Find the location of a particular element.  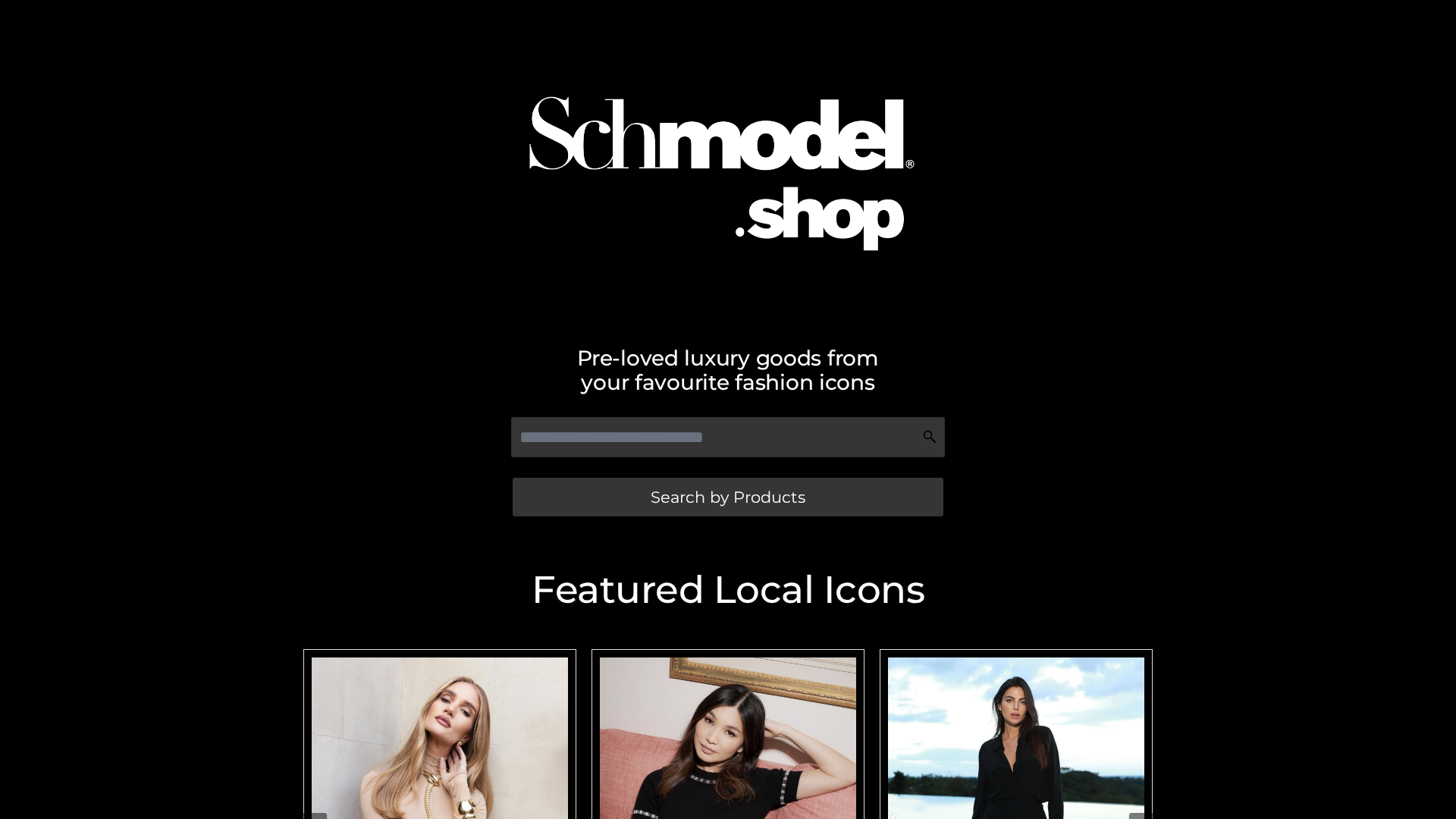

a: Search by Products is located at coordinates (728, 496).